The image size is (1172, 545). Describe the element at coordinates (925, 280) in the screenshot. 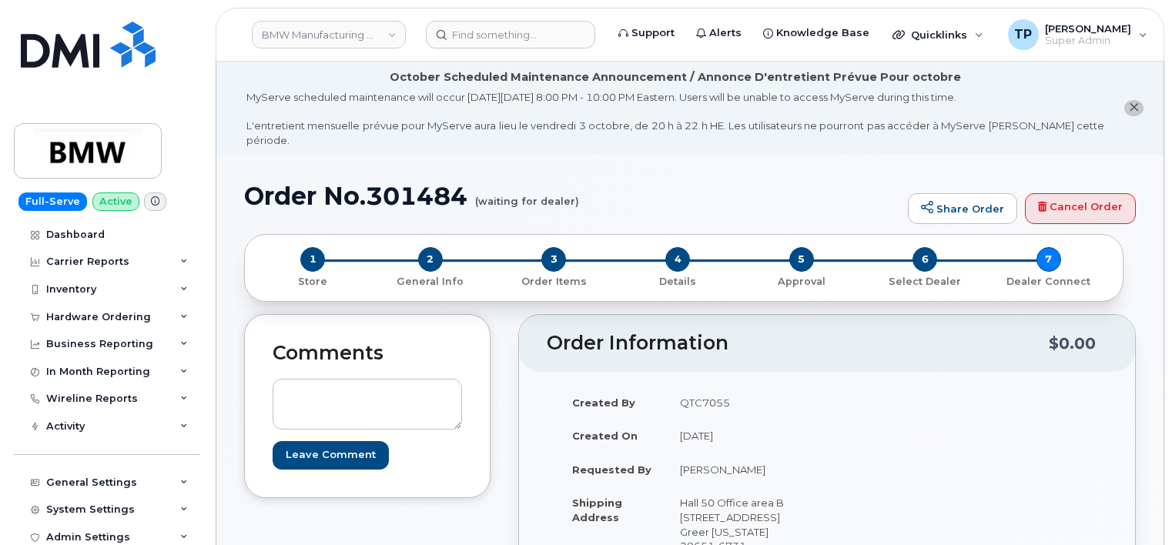

I see `a: 6 Select Dealer` at that location.